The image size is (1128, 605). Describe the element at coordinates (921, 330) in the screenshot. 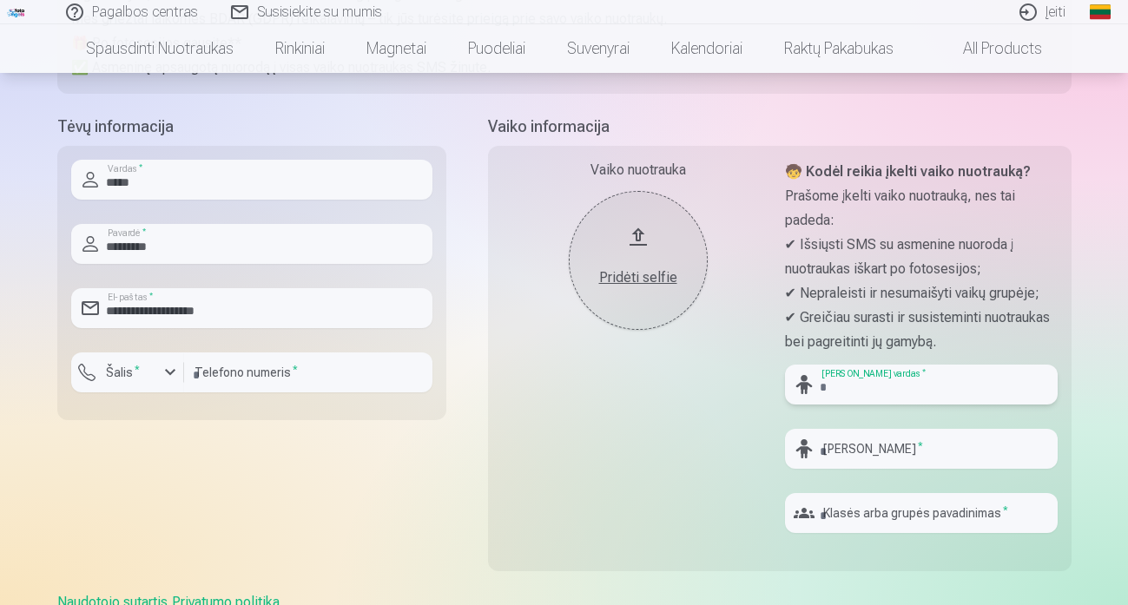

I see `p: ✔ Greičiau surasti ir susisteminti nuotraukas bei pagreitinti jų gamybą.` at that location.